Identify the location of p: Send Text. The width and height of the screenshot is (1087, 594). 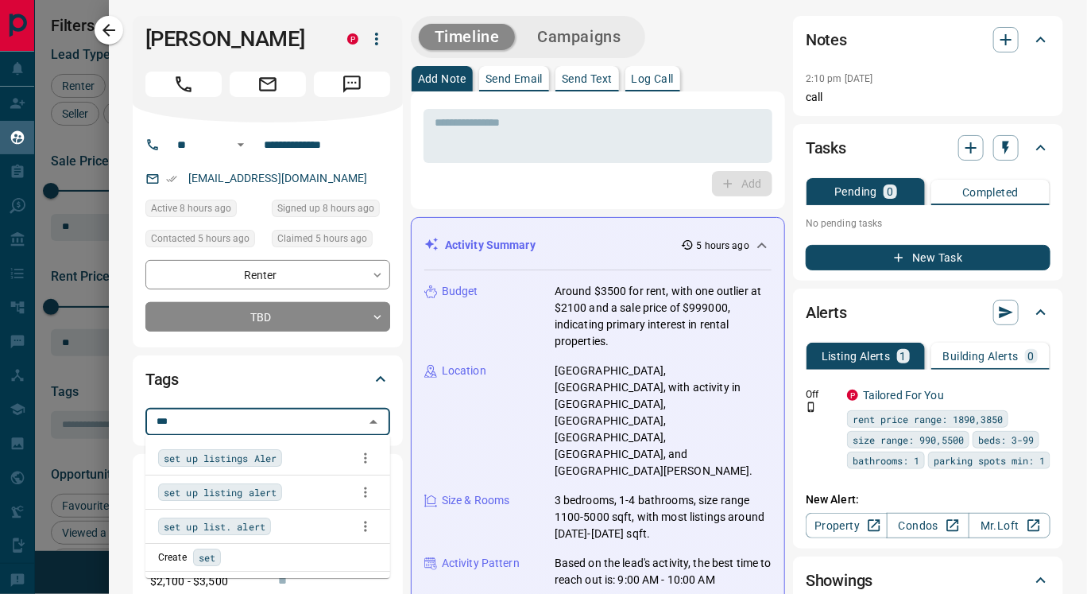
(587, 79).